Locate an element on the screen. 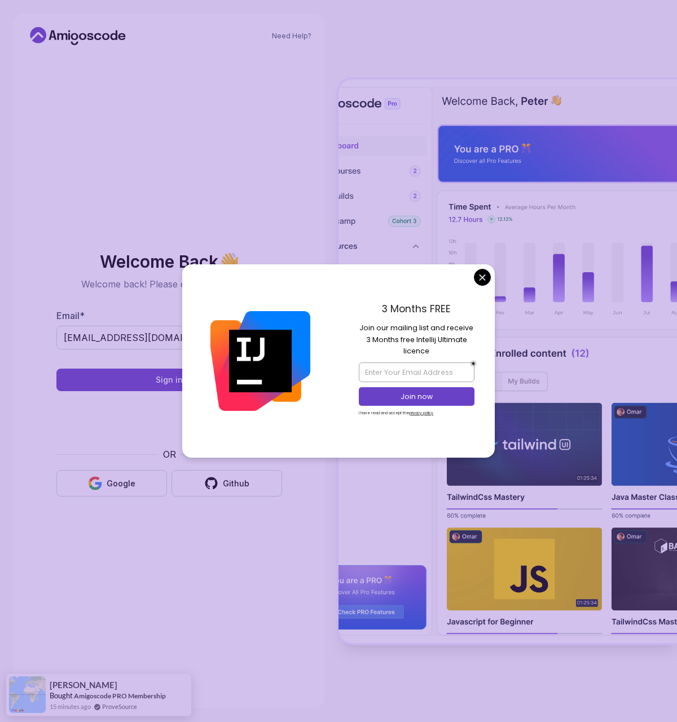  div: Google is located at coordinates (121, 484).